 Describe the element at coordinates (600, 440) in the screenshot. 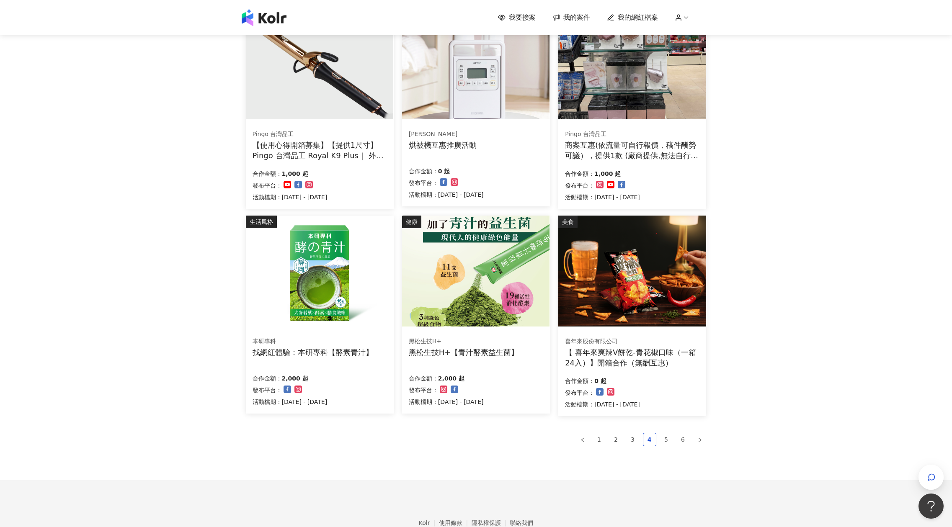

I see `a: 1` at that location.